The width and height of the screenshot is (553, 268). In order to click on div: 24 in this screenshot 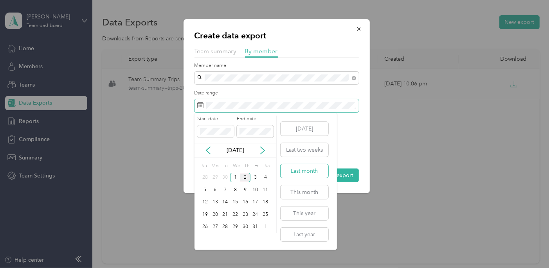, I will do `click(255, 214)`.